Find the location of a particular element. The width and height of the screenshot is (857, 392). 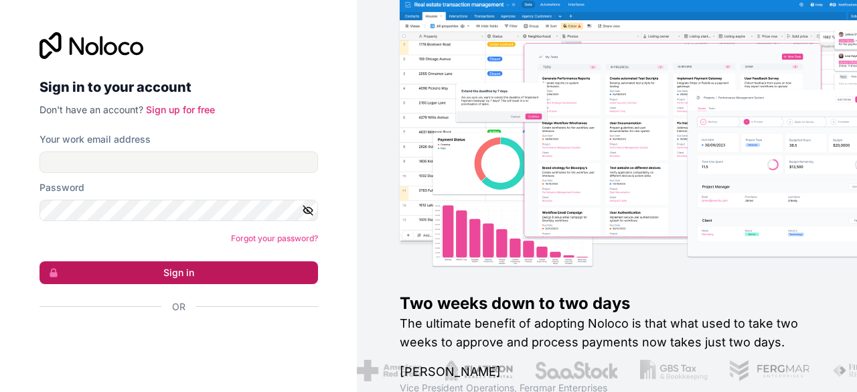

span: Or is located at coordinates (179, 307).